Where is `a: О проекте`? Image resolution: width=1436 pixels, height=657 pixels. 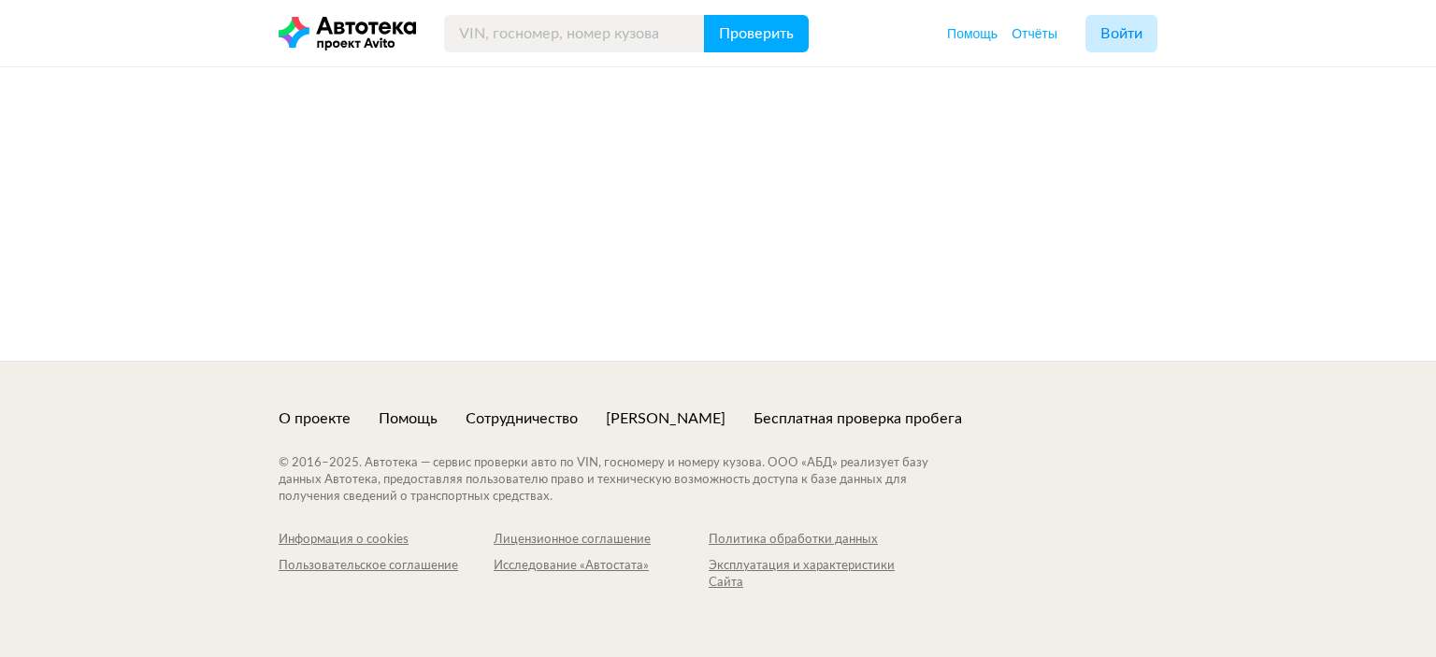
a: О проекте is located at coordinates (314, 419).